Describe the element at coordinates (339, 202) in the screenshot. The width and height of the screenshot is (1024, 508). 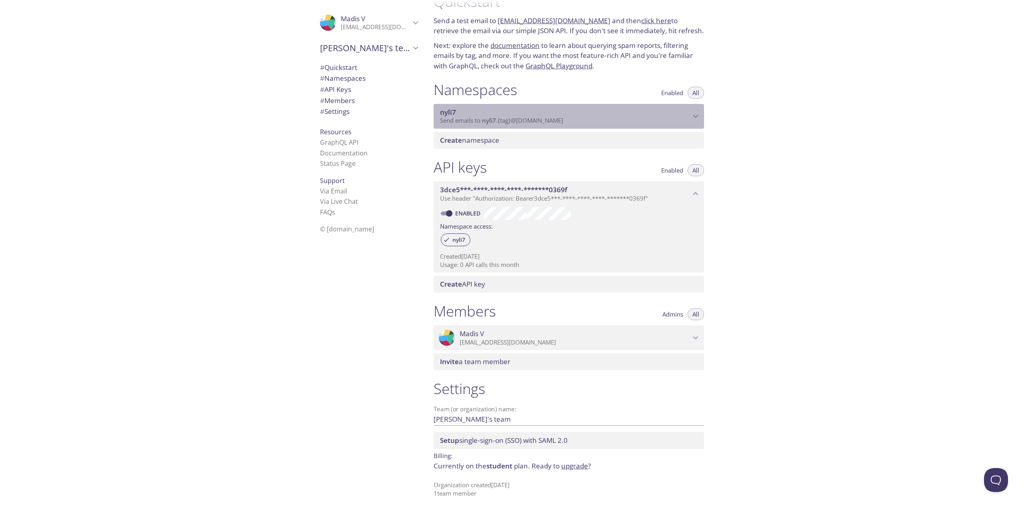
I see `a: Via Live Chat` at that location.